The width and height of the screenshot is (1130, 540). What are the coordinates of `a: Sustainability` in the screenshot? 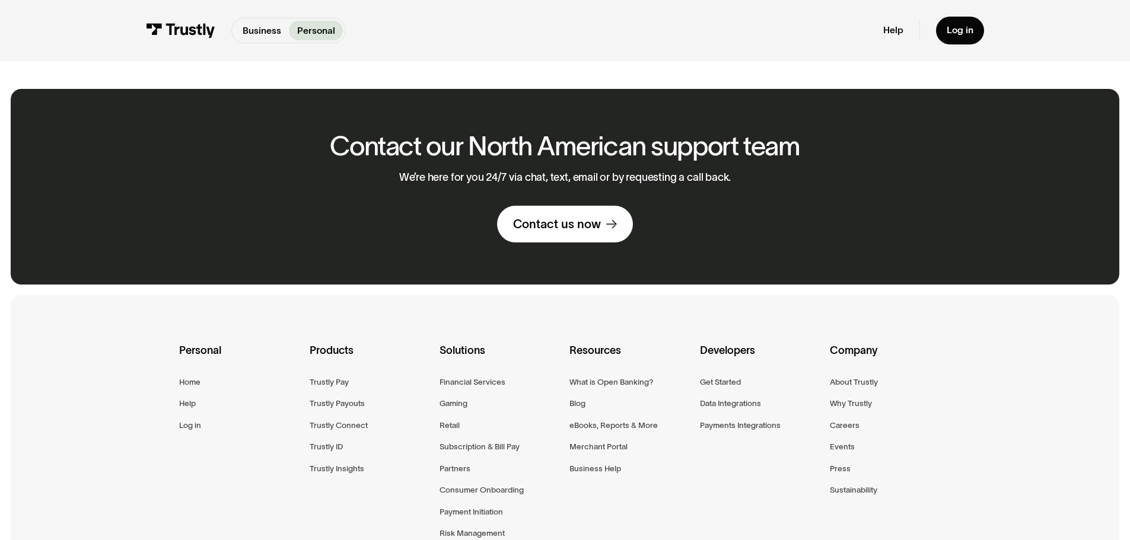 It's located at (853, 490).